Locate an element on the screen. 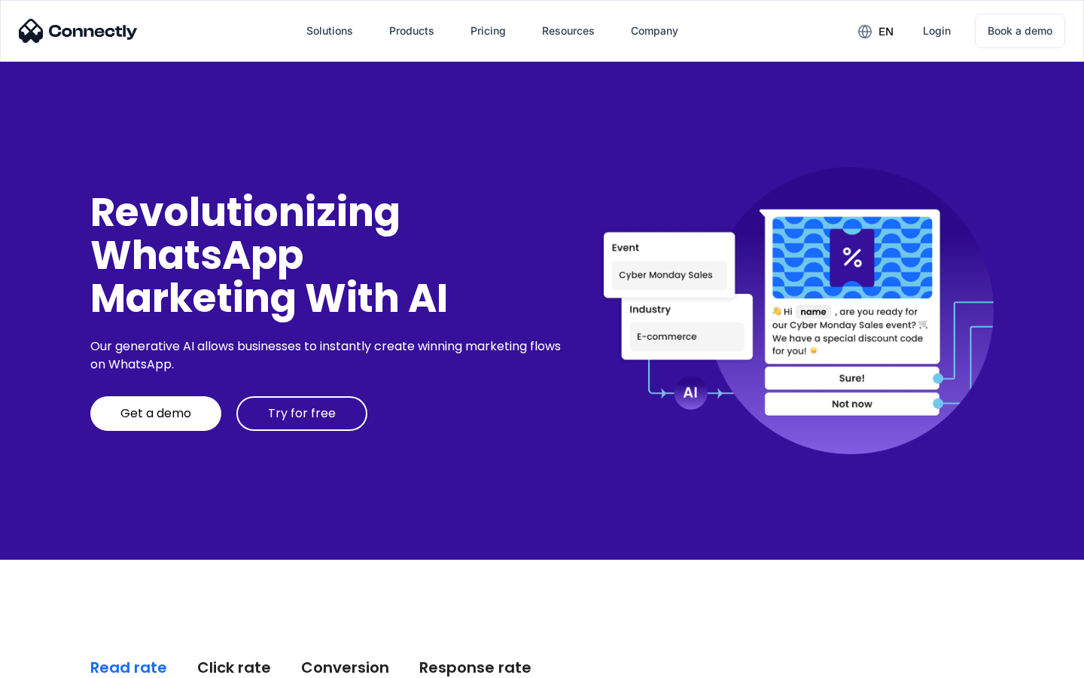 The width and height of the screenshot is (1084, 678). a: Try for free is located at coordinates (302, 413).